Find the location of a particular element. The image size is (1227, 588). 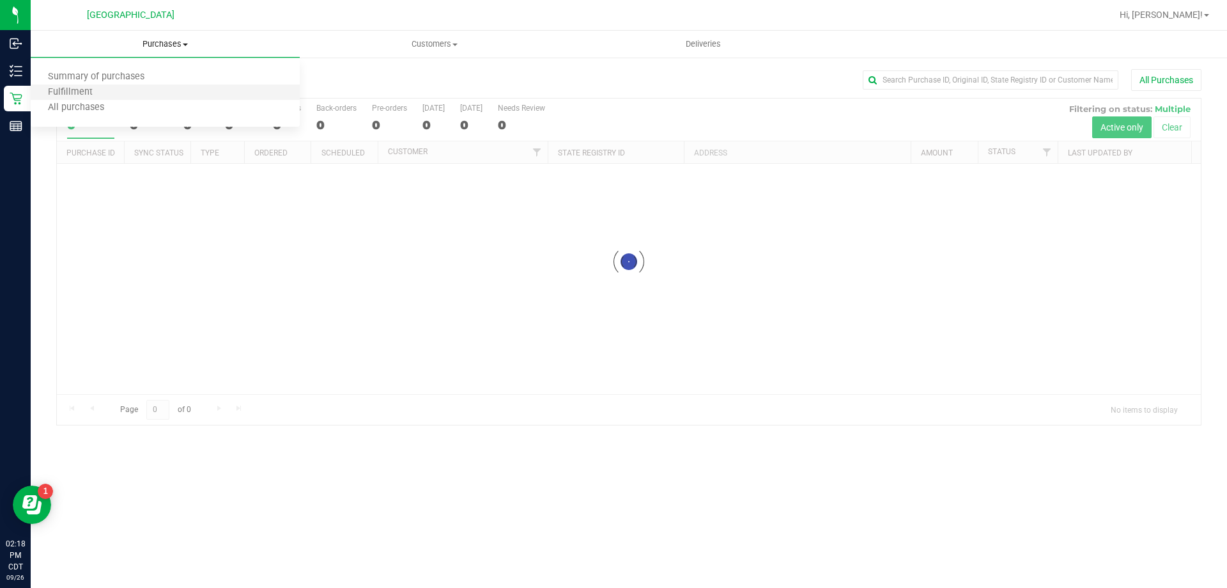

p: 02:18 PM CDT is located at coordinates (15, 555).